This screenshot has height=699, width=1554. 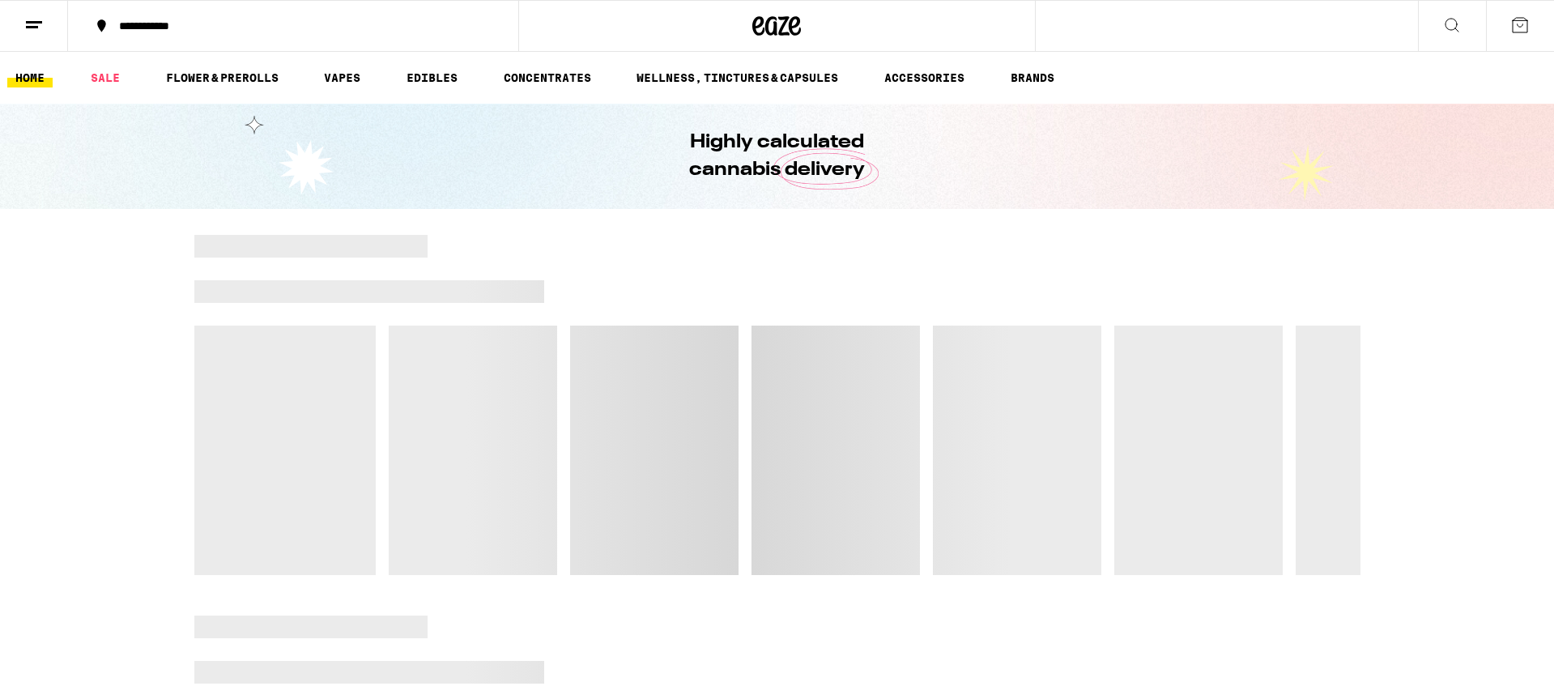 I want to click on a: WELLNESS, TINCTURES & CAPSULES, so click(x=737, y=78).